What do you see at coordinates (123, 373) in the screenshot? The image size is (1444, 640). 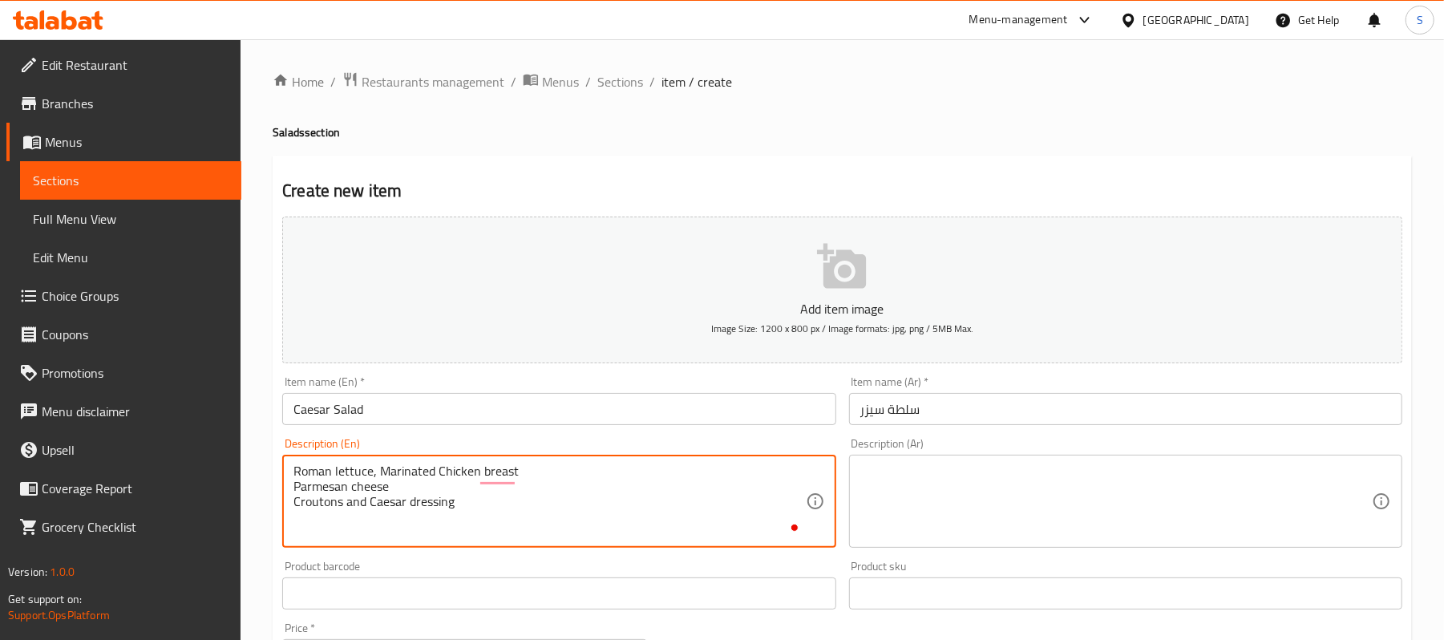 I see `a: Promotions` at bounding box center [123, 373].